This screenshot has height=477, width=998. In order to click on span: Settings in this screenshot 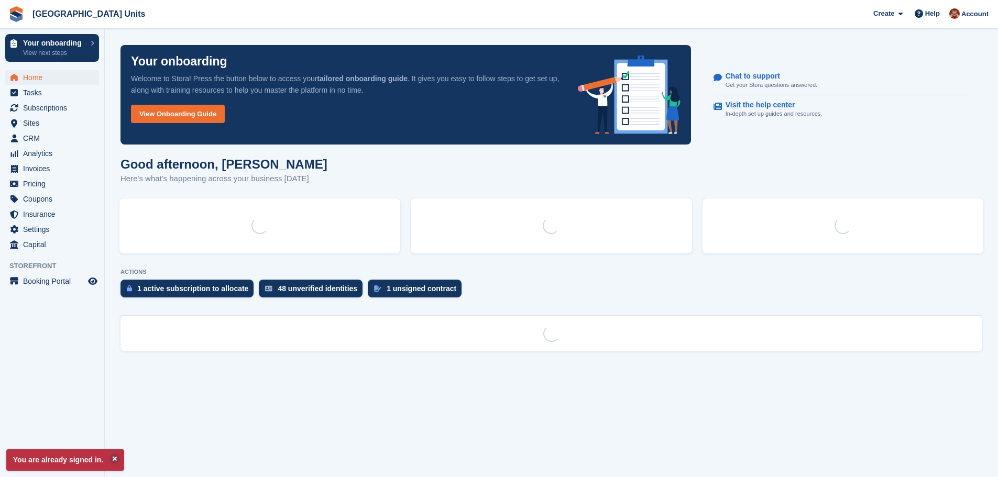, I will do `click(54, 229)`.